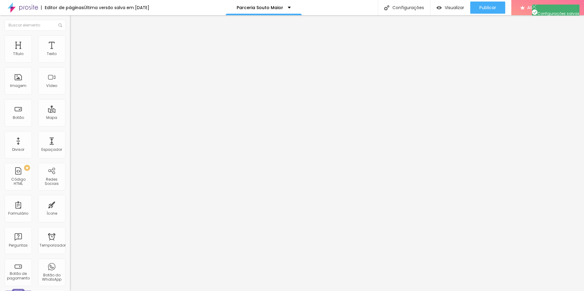  I want to click on font: Visualizar, so click(454, 8).